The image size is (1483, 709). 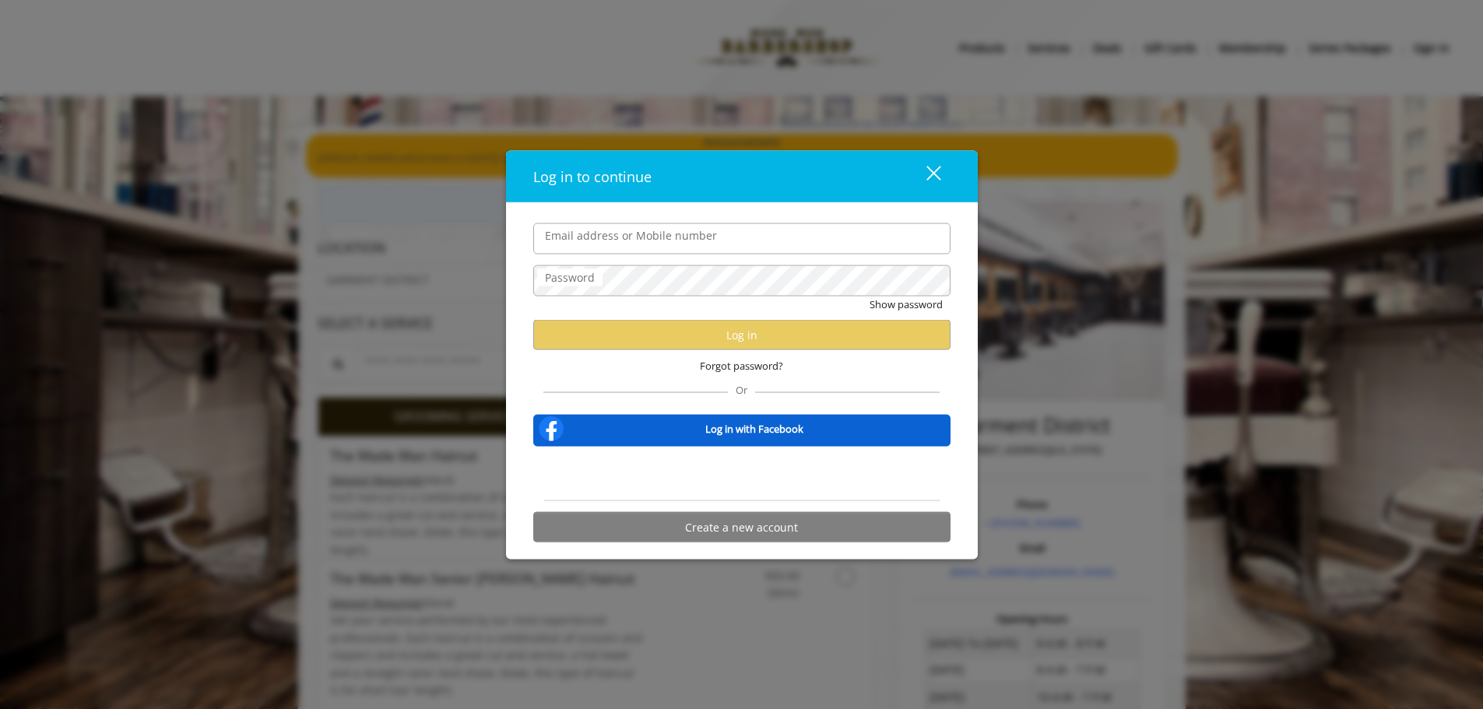 I want to click on b: Log in with Facebook, so click(x=754, y=428).